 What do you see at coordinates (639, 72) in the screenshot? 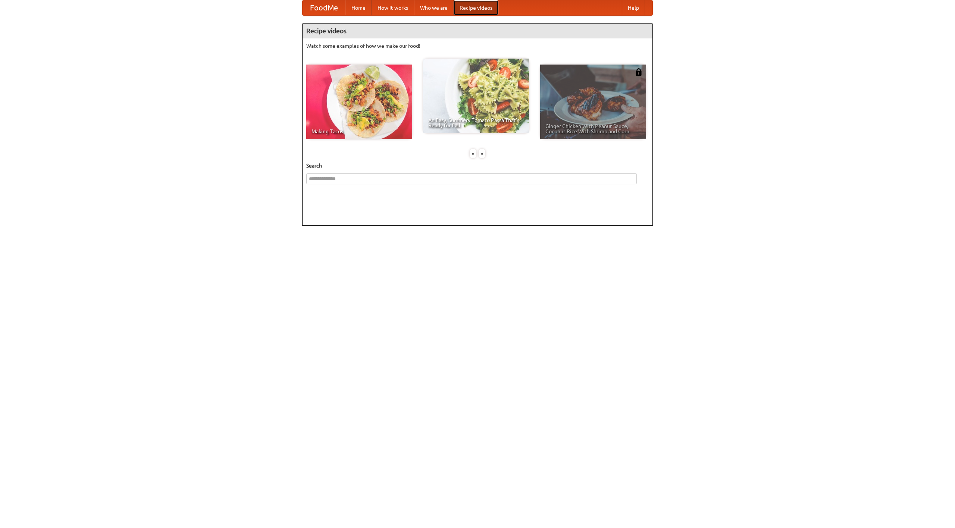
I see `img: 483408.png` at bounding box center [639, 72].